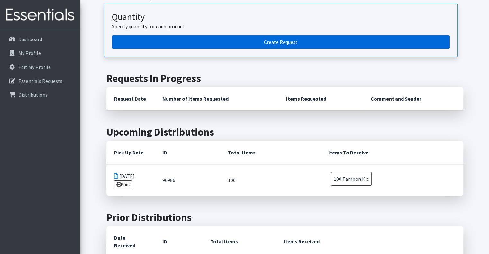 Image resolution: width=489 pixels, height=254 pixels. What do you see at coordinates (30, 39) in the screenshot?
I see `p: Dashboard` at bounding box center [30, 39].